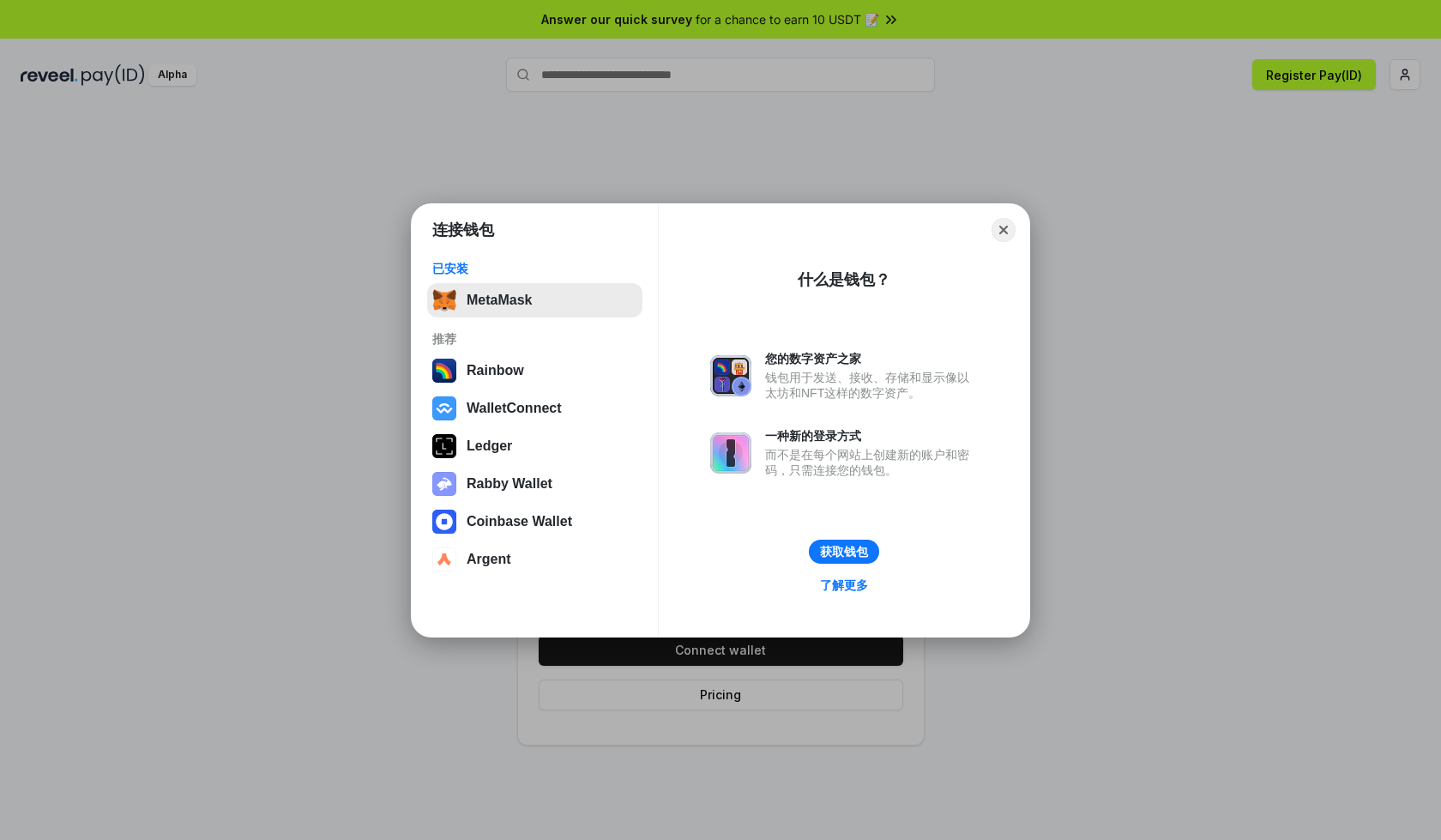 The height and width of the screenshot is (840, 1441). What do you see at coordinates (844, 551) in the screenshot?
I see `button: 获取钱包` at bounding box center [844, 551].